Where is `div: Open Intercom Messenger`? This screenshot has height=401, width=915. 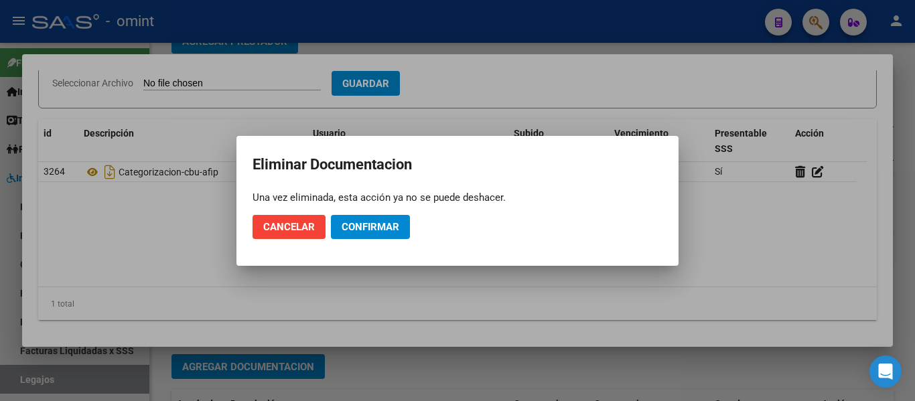
div: Open Intercom Messenger is located at coordinates (885, 372).